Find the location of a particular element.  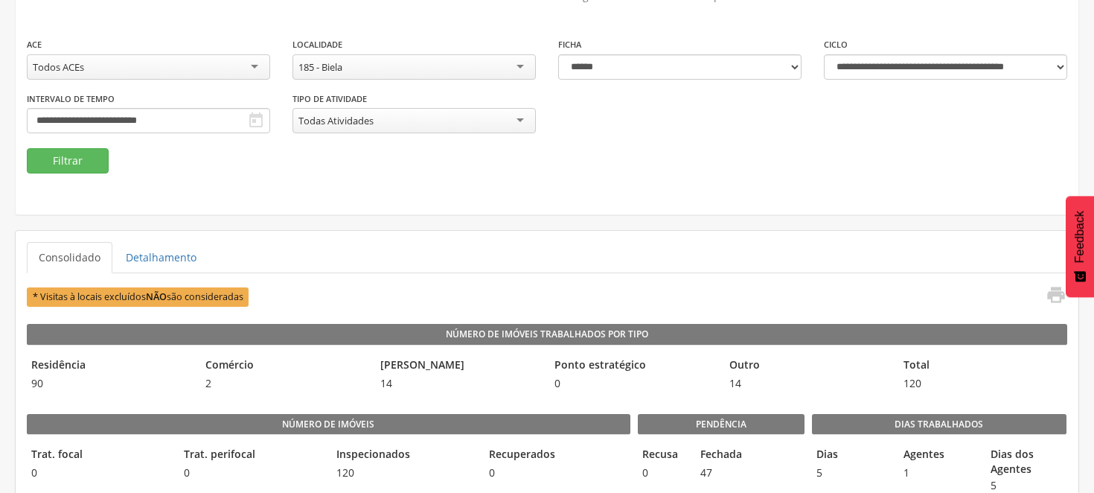

legend: Fechada is located at coordinates (721, 455).